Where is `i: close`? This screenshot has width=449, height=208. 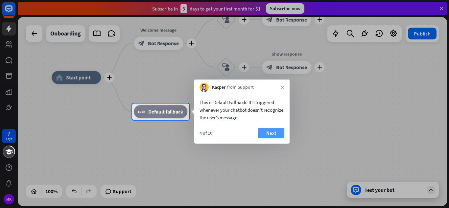 i: close is located at coordinates (282, 87).